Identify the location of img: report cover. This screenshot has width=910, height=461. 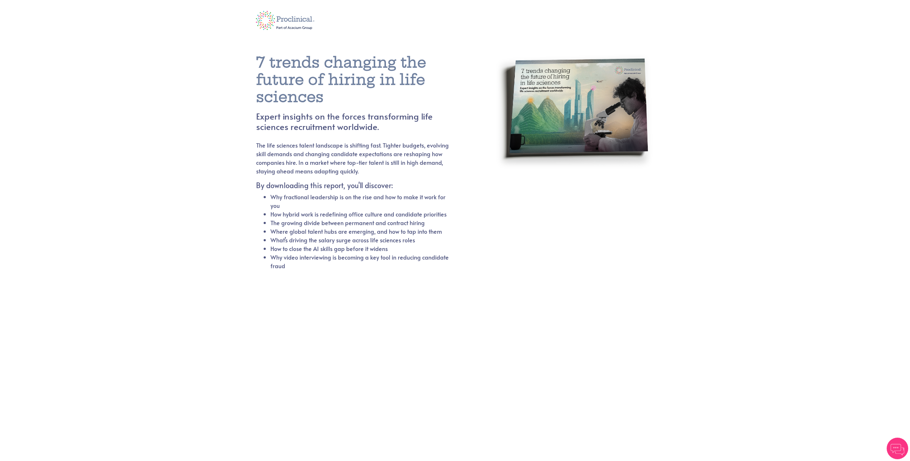
(574, 148).